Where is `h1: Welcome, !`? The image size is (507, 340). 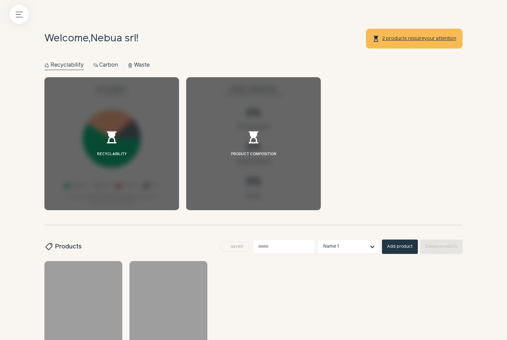
h1: Welcome, ! is located at coordinates (91, 39).